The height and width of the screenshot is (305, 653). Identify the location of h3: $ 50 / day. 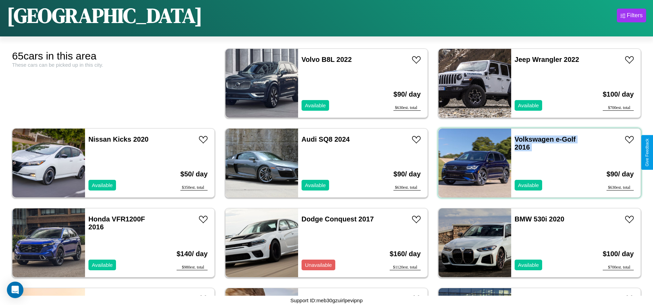
(194, 174).